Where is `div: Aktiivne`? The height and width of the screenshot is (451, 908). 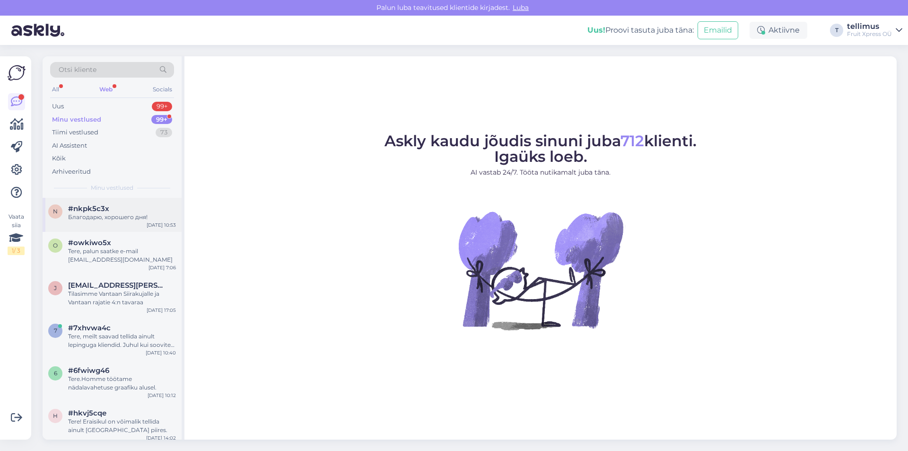 div: Aktiivne is located at coordinates (779, 30).